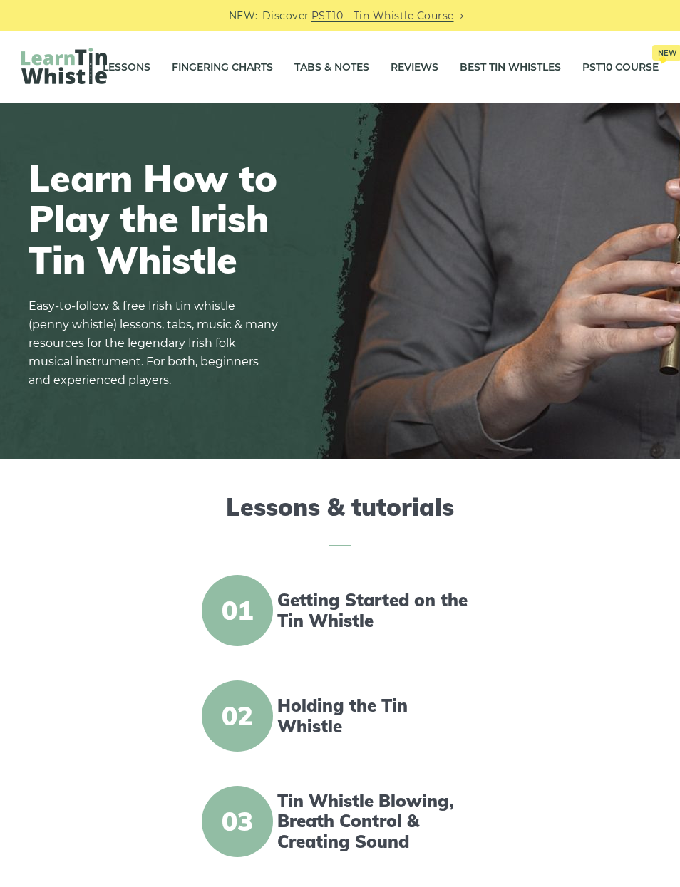 The width and height of the screenshot is (680, 887). Describe the element at coordinates (376, 822) in the screenshot. I see `a: Tin Whistle Blowing, Breath Control & Creating Sound` at that location.